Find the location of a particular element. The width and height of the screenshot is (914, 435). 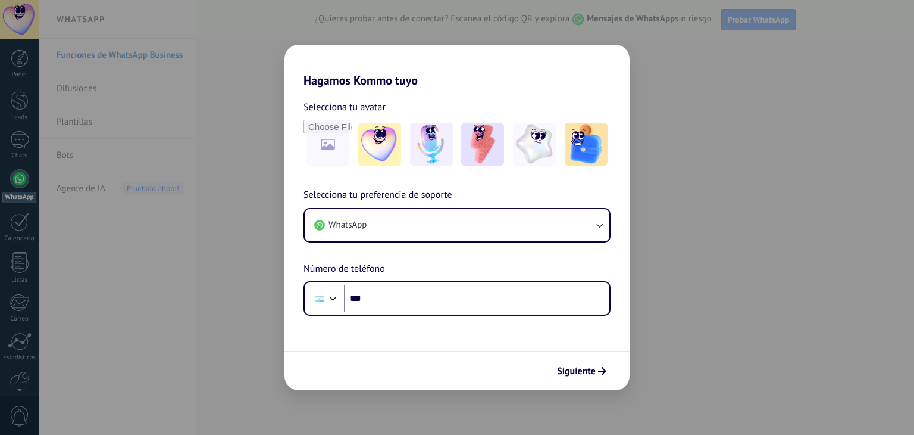

span: Selecciona tu avatar is located at coordinates (345, 107).